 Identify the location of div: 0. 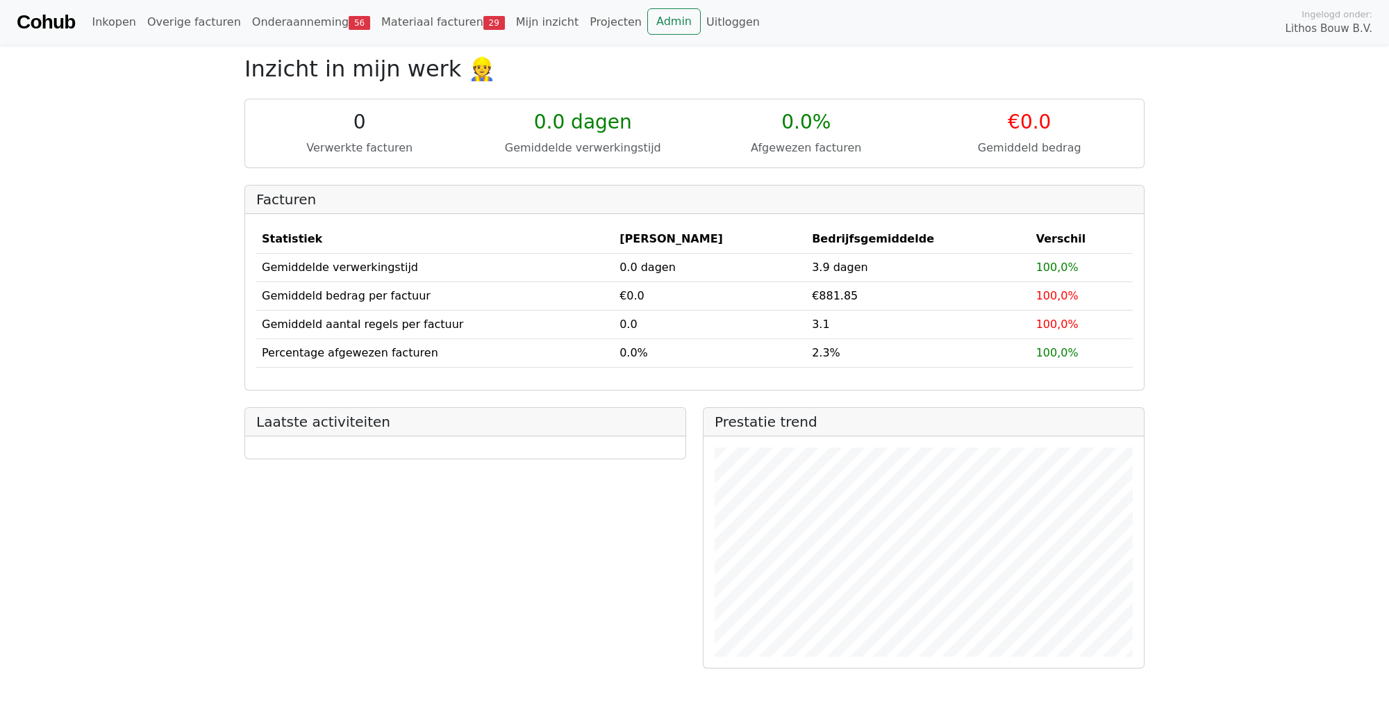
(360, 122).